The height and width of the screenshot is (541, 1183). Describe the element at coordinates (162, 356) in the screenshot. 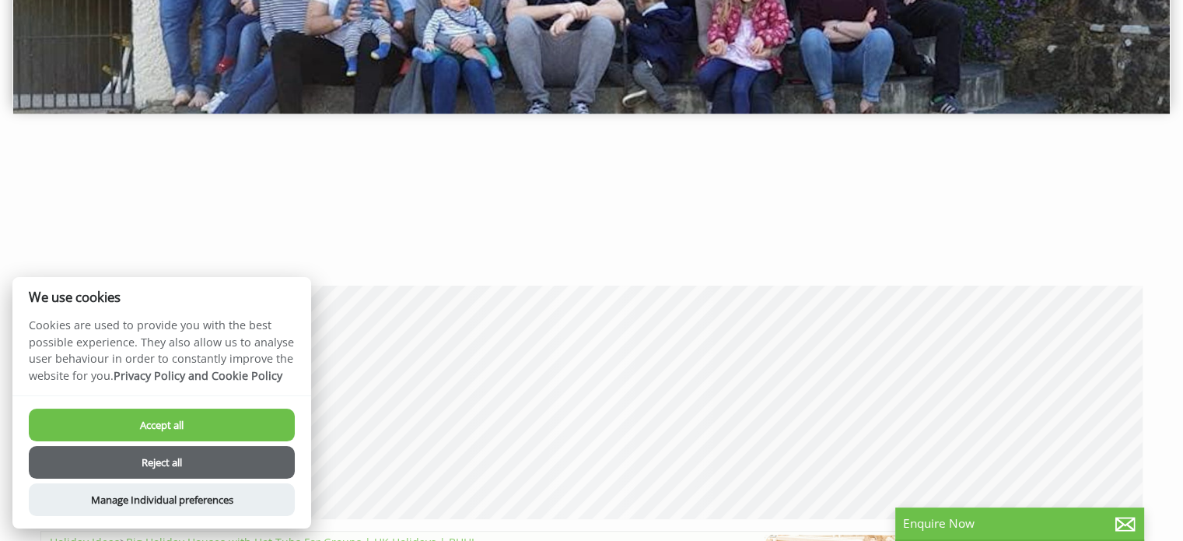

I see `p: Cookies are used to provide you with the best possible experience. They also allow us to analyse ...` at that location.